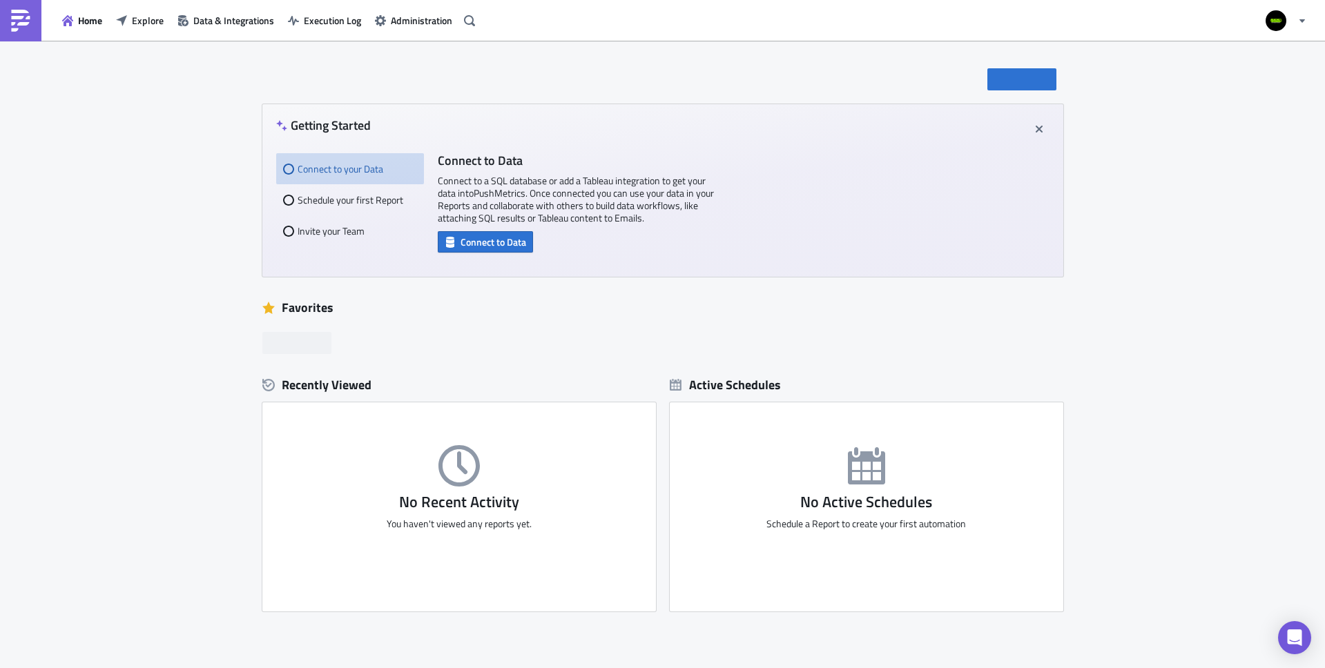 The image size is (1325, 668). Describe the element at coordinates (139, 20) in the screenshot. I see `a: Explore` at that location.